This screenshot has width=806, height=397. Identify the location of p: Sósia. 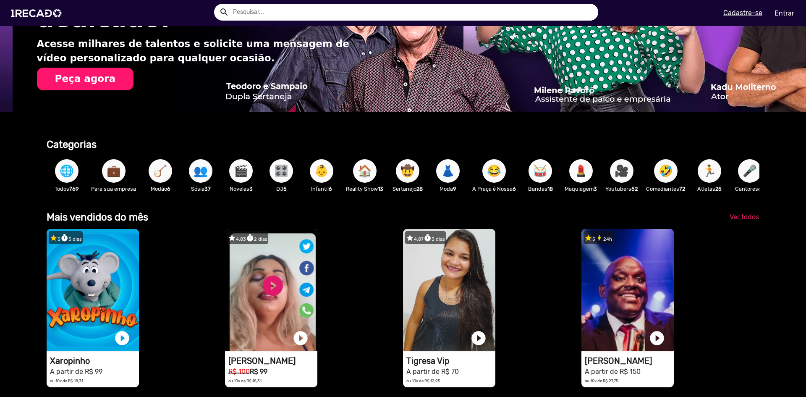
(201, 189).